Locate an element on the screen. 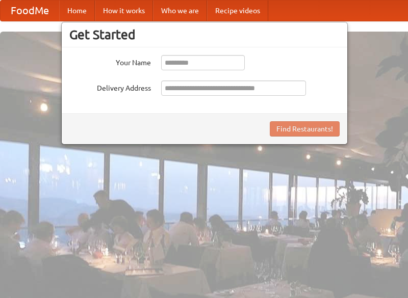  a: Who we are is located at coordinates (180, 11).